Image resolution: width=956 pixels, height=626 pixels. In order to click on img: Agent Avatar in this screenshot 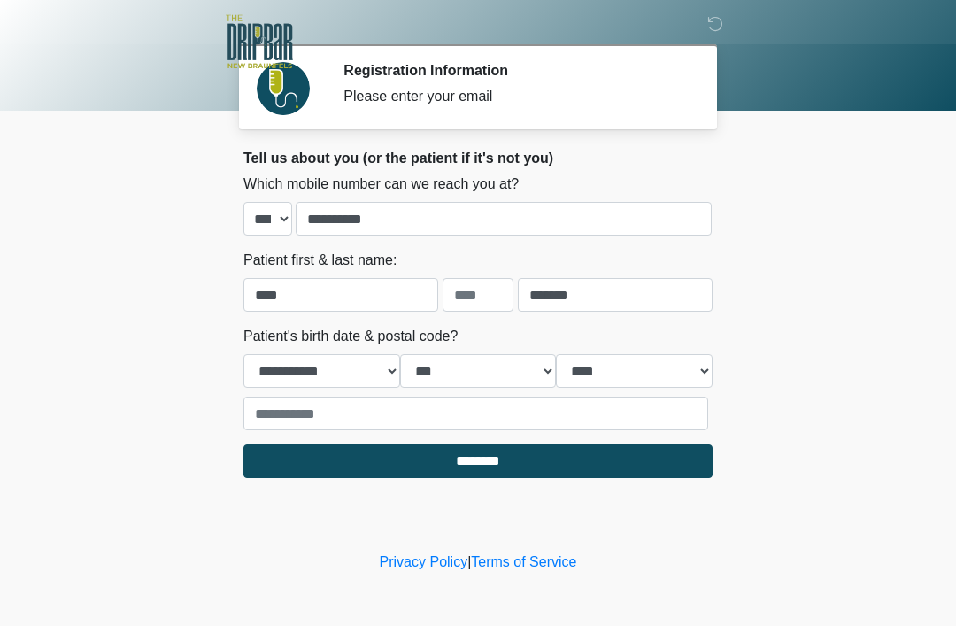, I will do `click(283, 89)`.